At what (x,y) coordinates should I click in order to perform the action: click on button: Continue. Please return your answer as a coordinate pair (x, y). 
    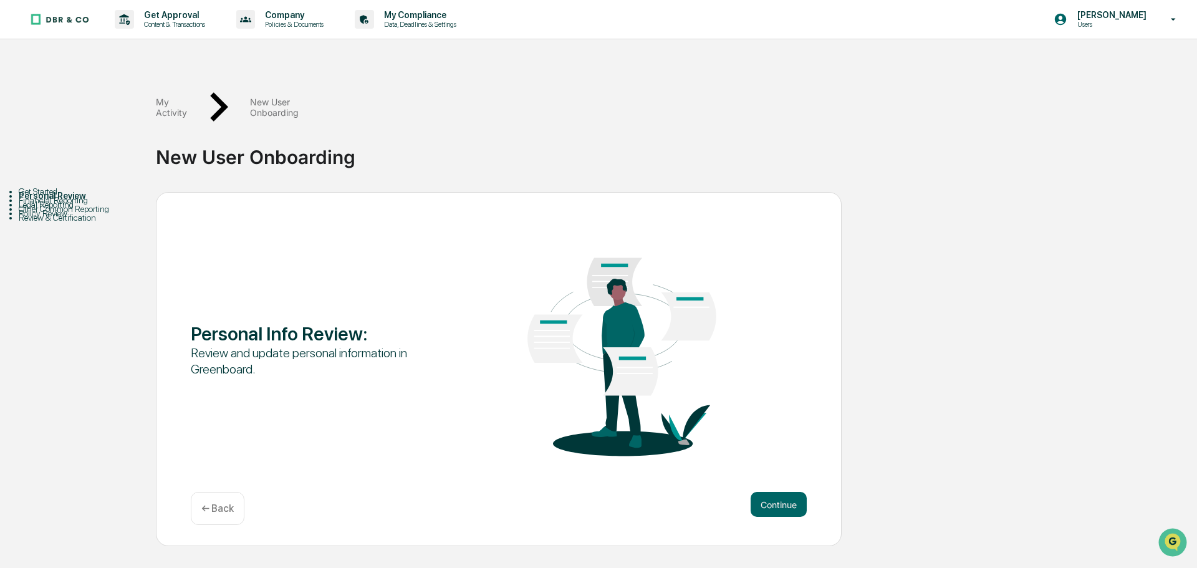
    Looking at the image, I should click on (778, 504).